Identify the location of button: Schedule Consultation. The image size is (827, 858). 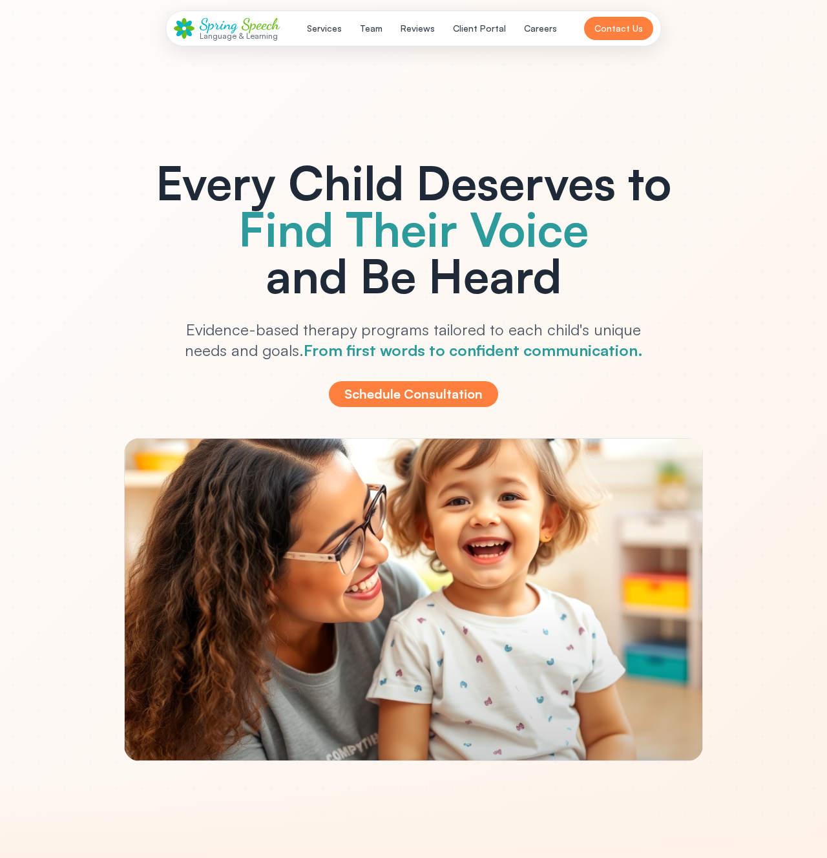
(414, 394).